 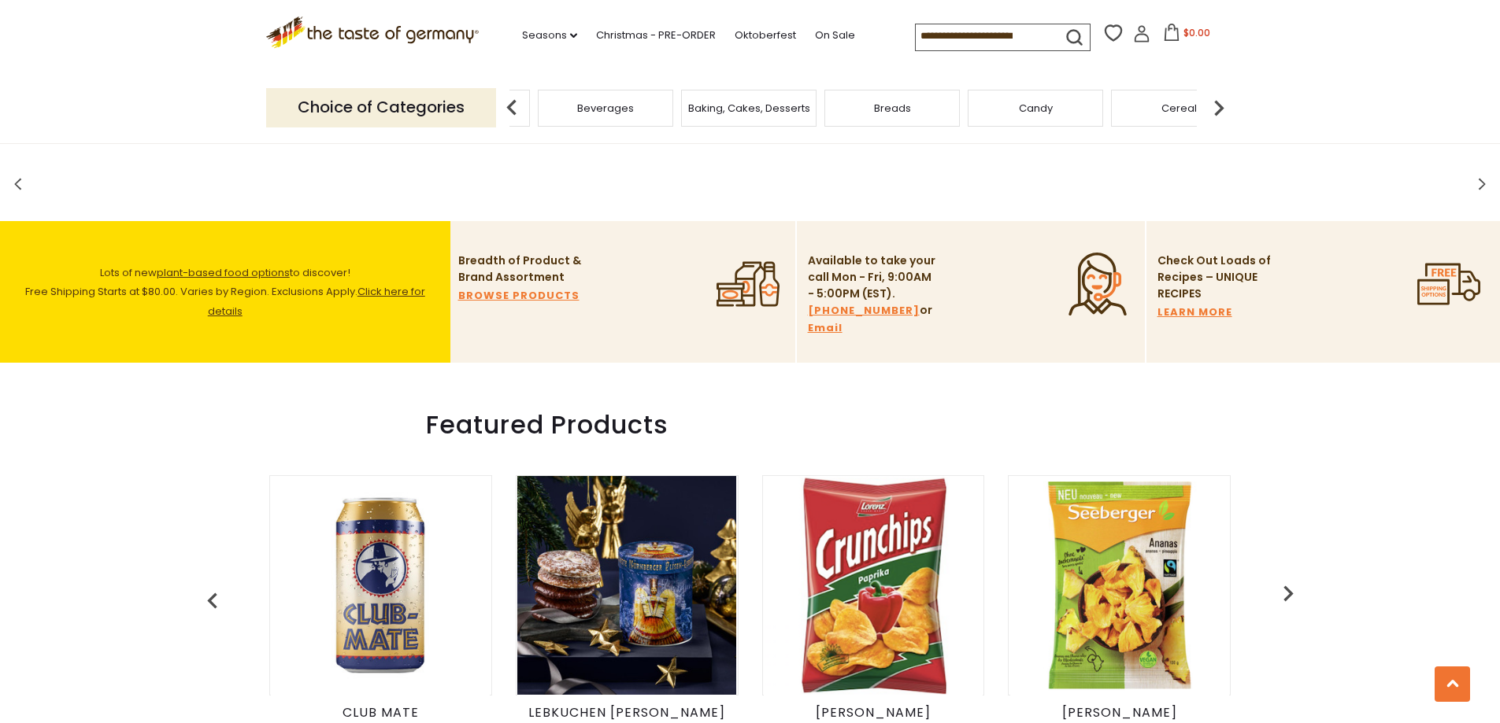 I want to click on img: Seeberger Unsweetened Pineapple Chips, Natural Fruit Snack, 200g, so click(x=1119, y=586).